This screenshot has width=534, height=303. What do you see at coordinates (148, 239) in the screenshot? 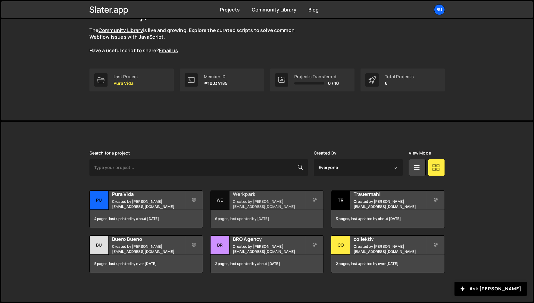
I see `h2: Buero Bueno` at bounding box center [148, 239].